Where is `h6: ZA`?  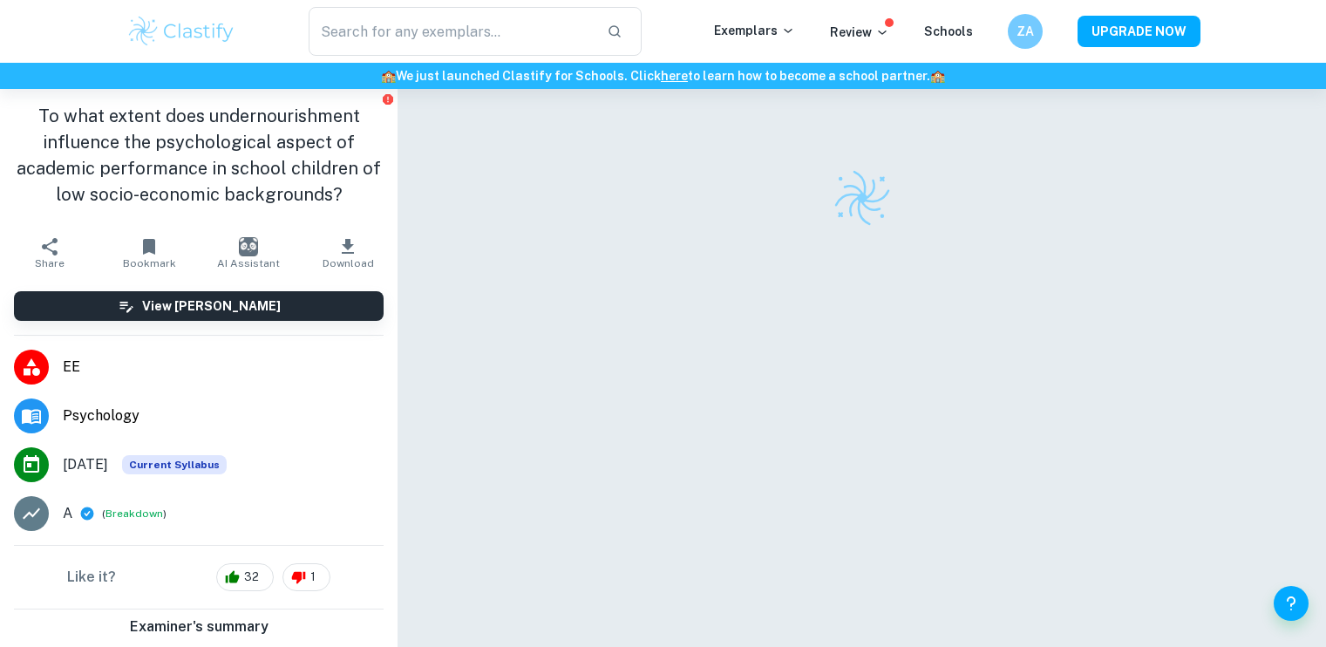
h6: ZA is located at coordinates (1024, 31).